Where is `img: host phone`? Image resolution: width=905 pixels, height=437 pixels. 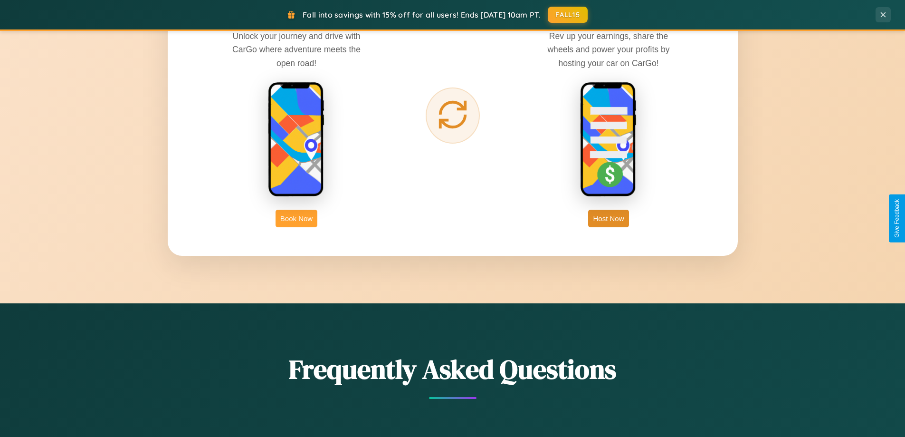 img: host phone is located at coordinates (609, 140).